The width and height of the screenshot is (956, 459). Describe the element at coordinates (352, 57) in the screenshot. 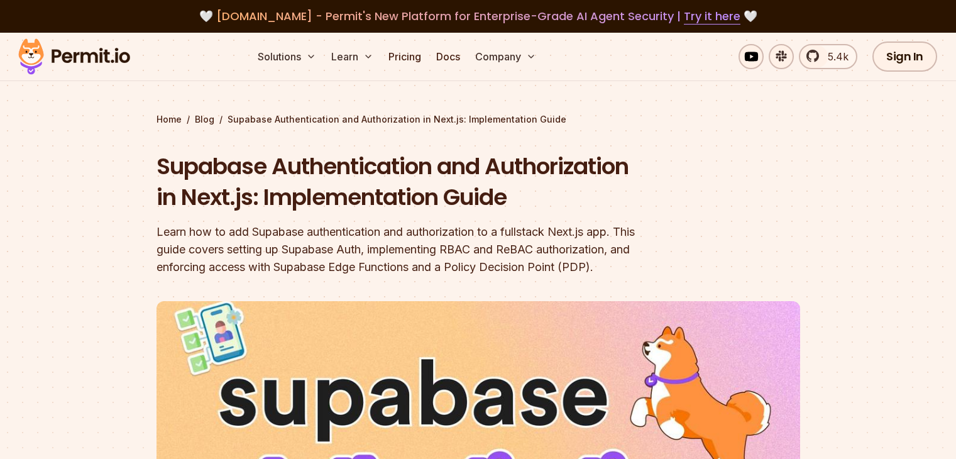

I see `button: Learn` at that location.